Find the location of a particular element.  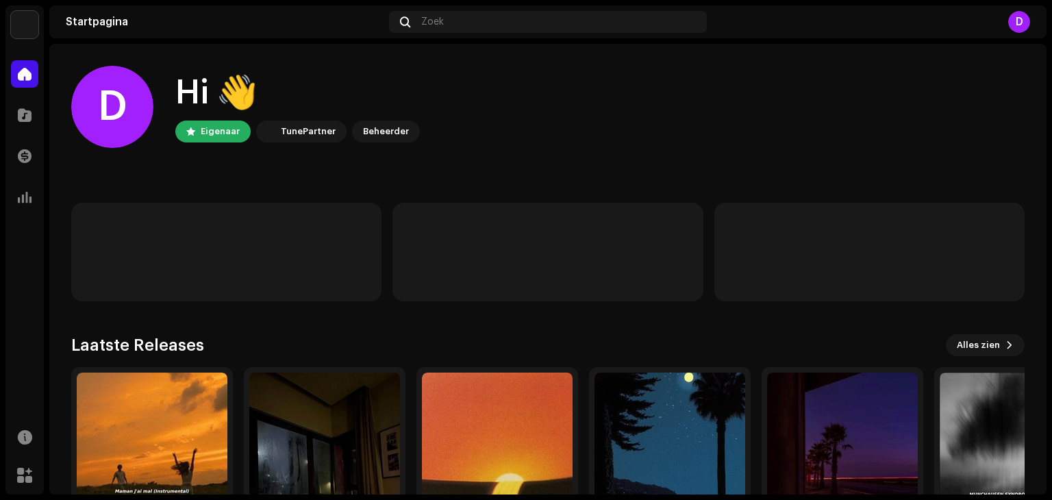

div: Beheerder is located at coordinates (386, 132).